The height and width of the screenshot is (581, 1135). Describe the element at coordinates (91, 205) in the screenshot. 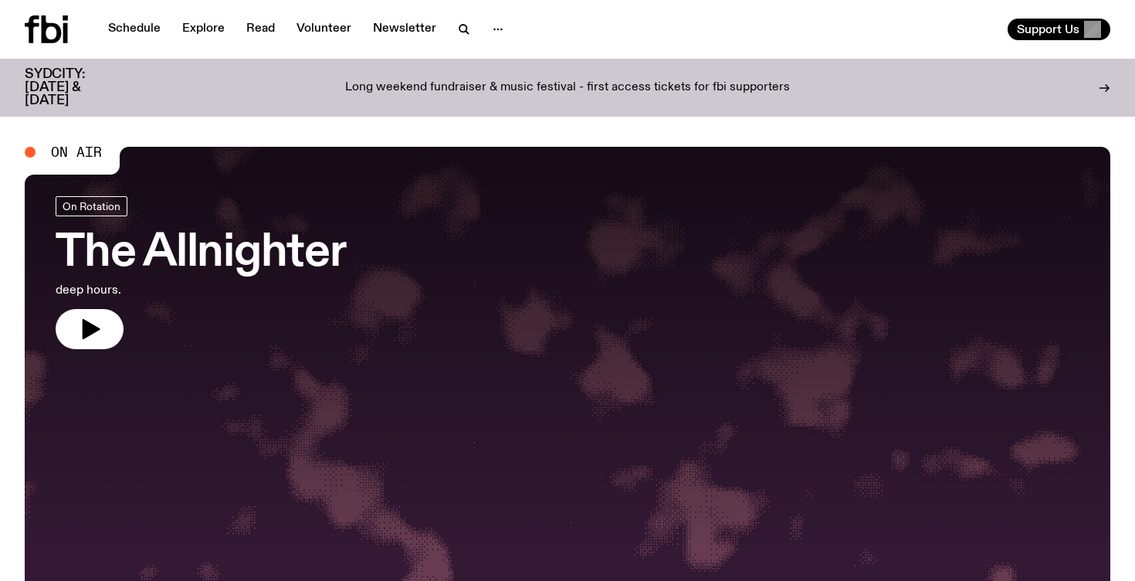

I see `span: On Rotation` at that location.